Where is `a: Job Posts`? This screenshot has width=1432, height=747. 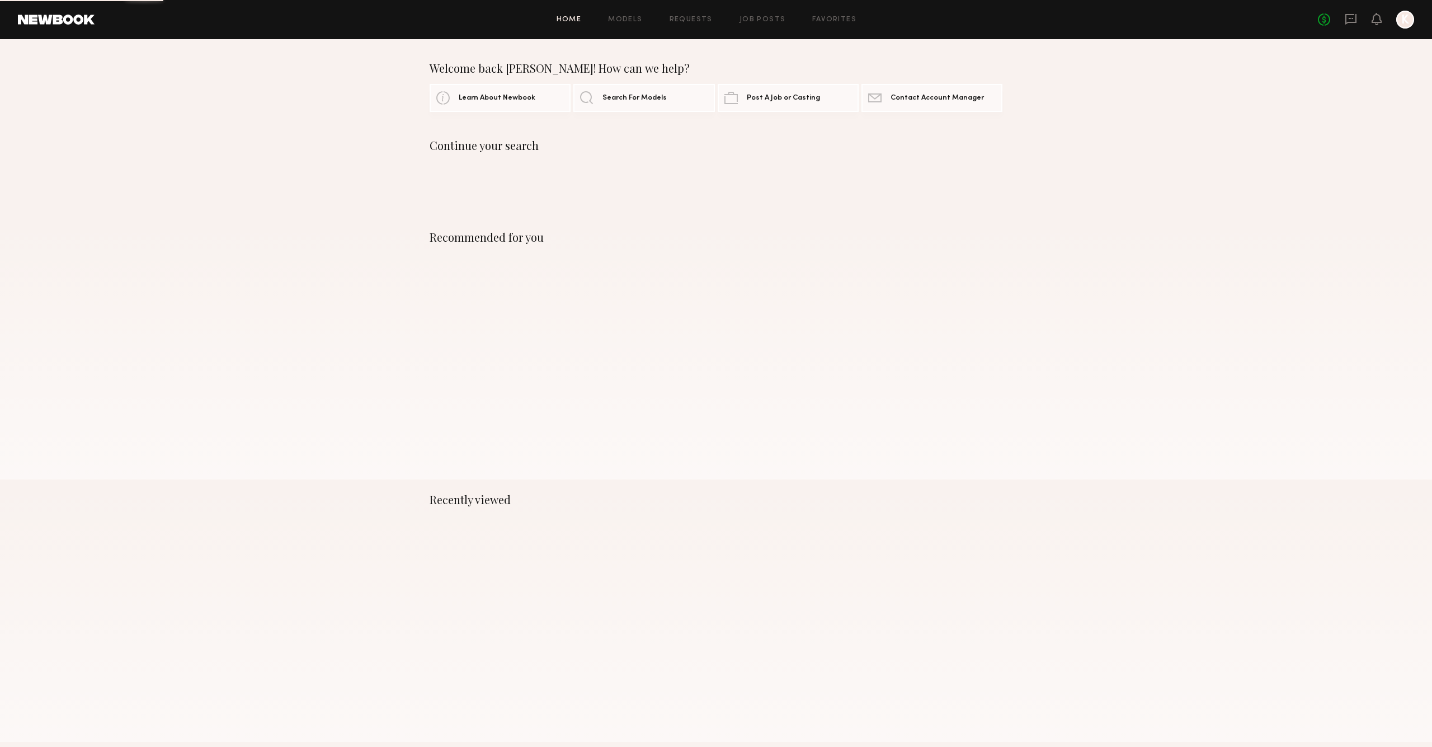 a: Job Posts is located at coordinates (762, 20).